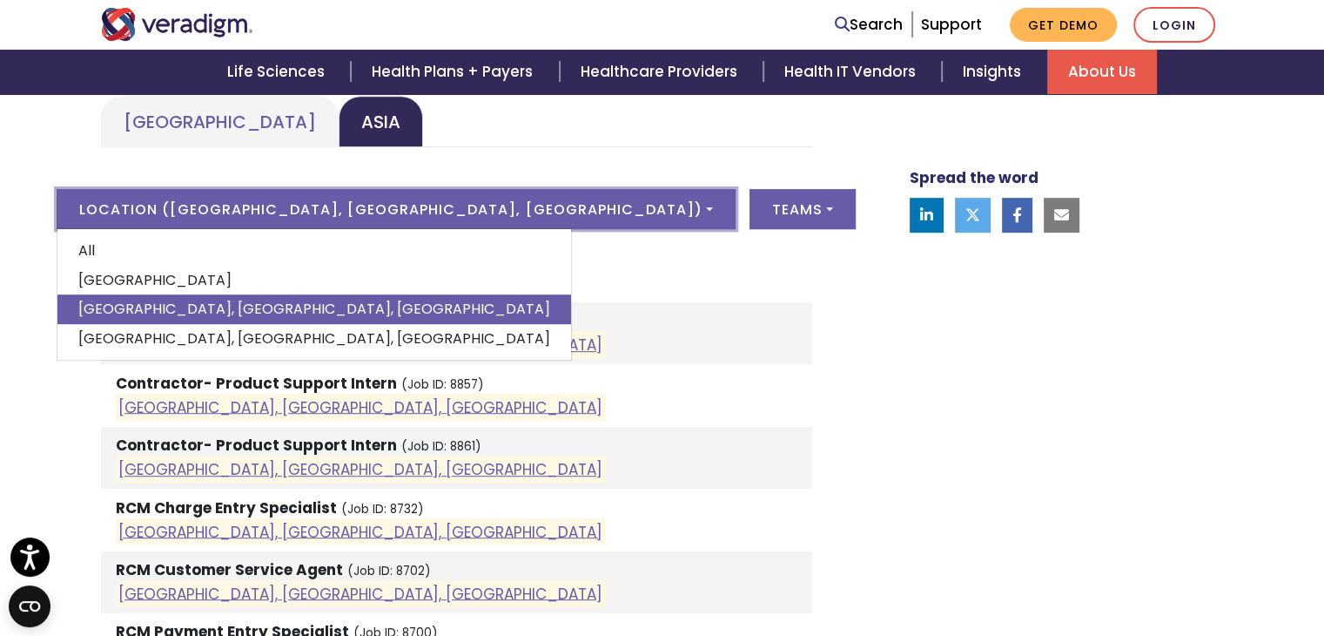  What do you see at coordinates (952, 24) in the screenshot?
I see `a: Support` at bounding box center [952, 24].